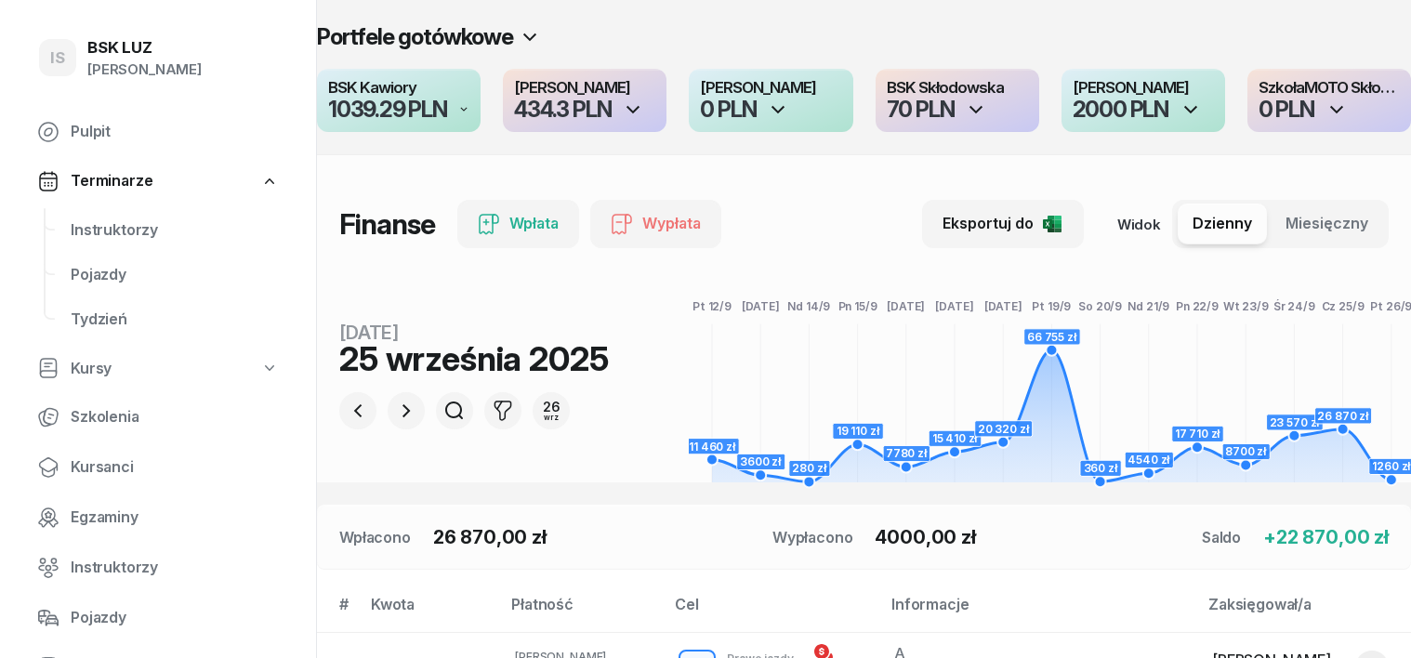 Image resolution: width=1411 pixels, height=658 pixels. Describe the element at coordinates (958, 88) in the screenshot. I see `h4: BSK Skłodowska` at that location.